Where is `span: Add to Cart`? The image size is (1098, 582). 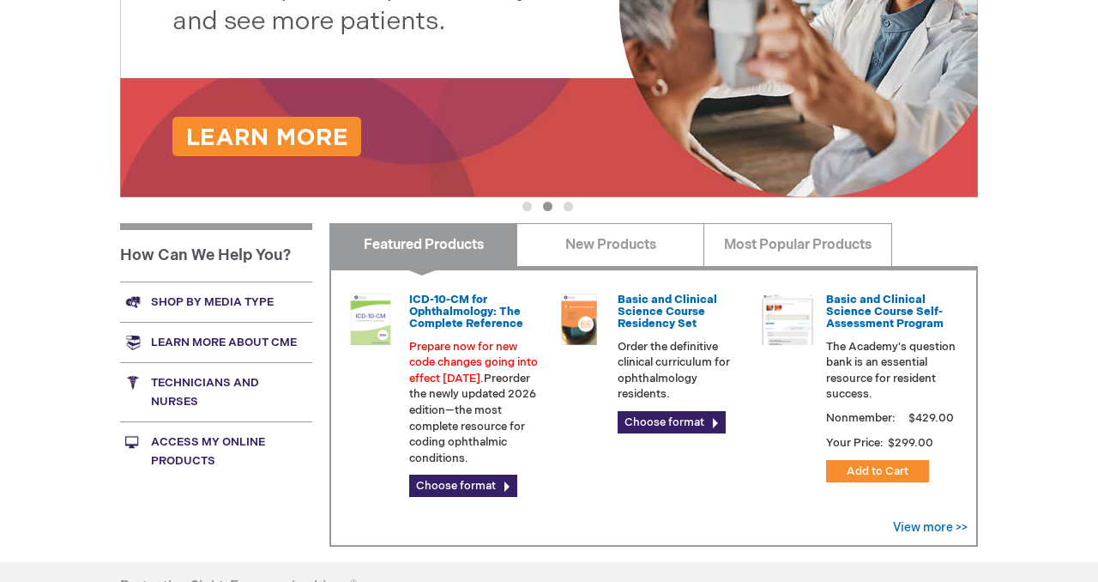
span: Add to Cart is located at coordinates (877, 471).